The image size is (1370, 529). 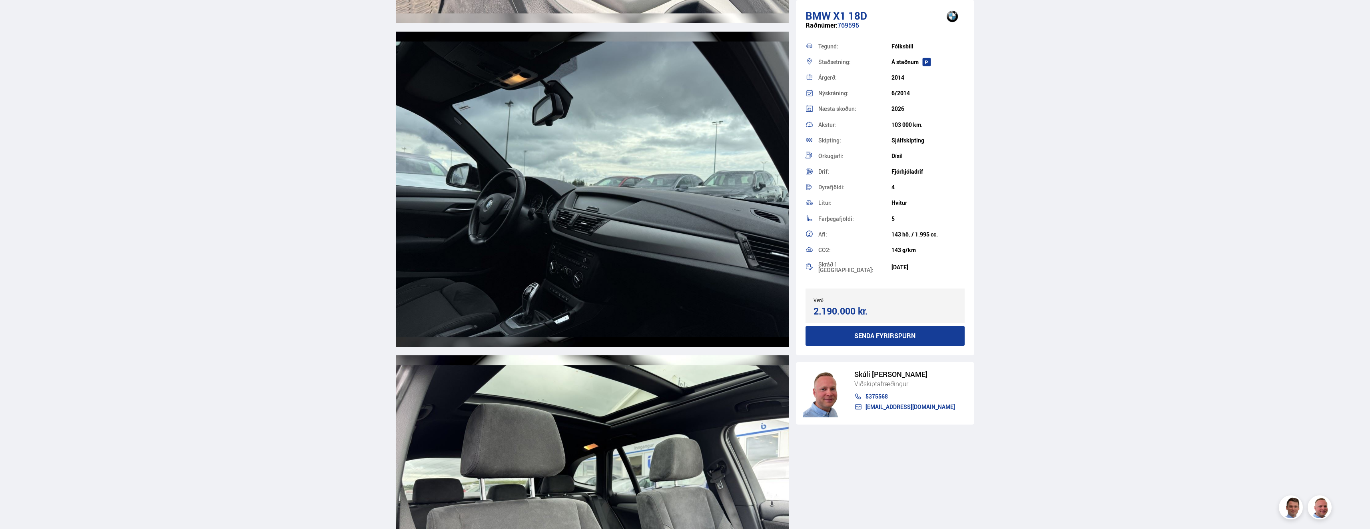 What do you see at coordinates (928, 62) in the screenshot?
I see `div: Á staðnum` at bounding box center [928, 62].